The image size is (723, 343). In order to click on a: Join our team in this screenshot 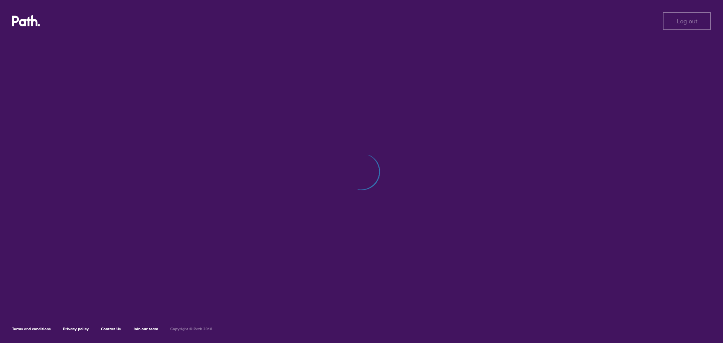, I will do `click(145, 329)`.